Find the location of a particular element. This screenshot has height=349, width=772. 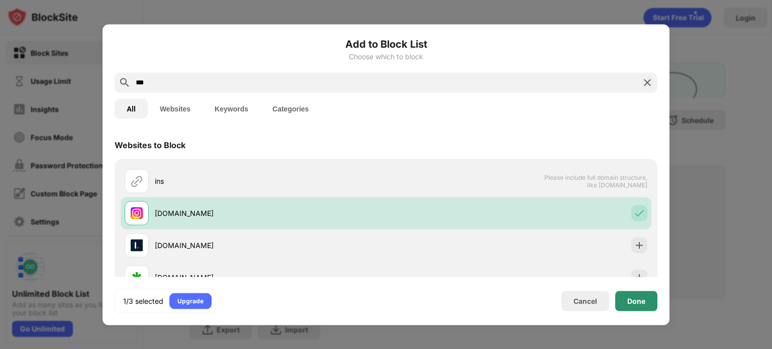

div: Cancel is located at coordinates (585, 301).